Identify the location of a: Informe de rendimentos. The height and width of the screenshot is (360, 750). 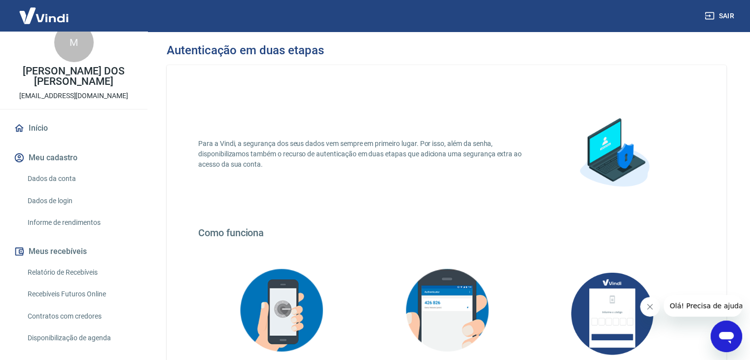
(79, 222).